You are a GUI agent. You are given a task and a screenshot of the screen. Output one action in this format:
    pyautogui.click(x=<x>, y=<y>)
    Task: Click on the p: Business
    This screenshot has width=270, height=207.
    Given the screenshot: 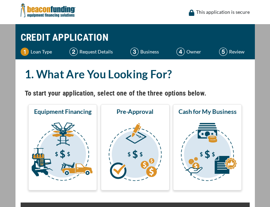 What is the action you would take?
    pyautogui.click(x=150, y=52)
    